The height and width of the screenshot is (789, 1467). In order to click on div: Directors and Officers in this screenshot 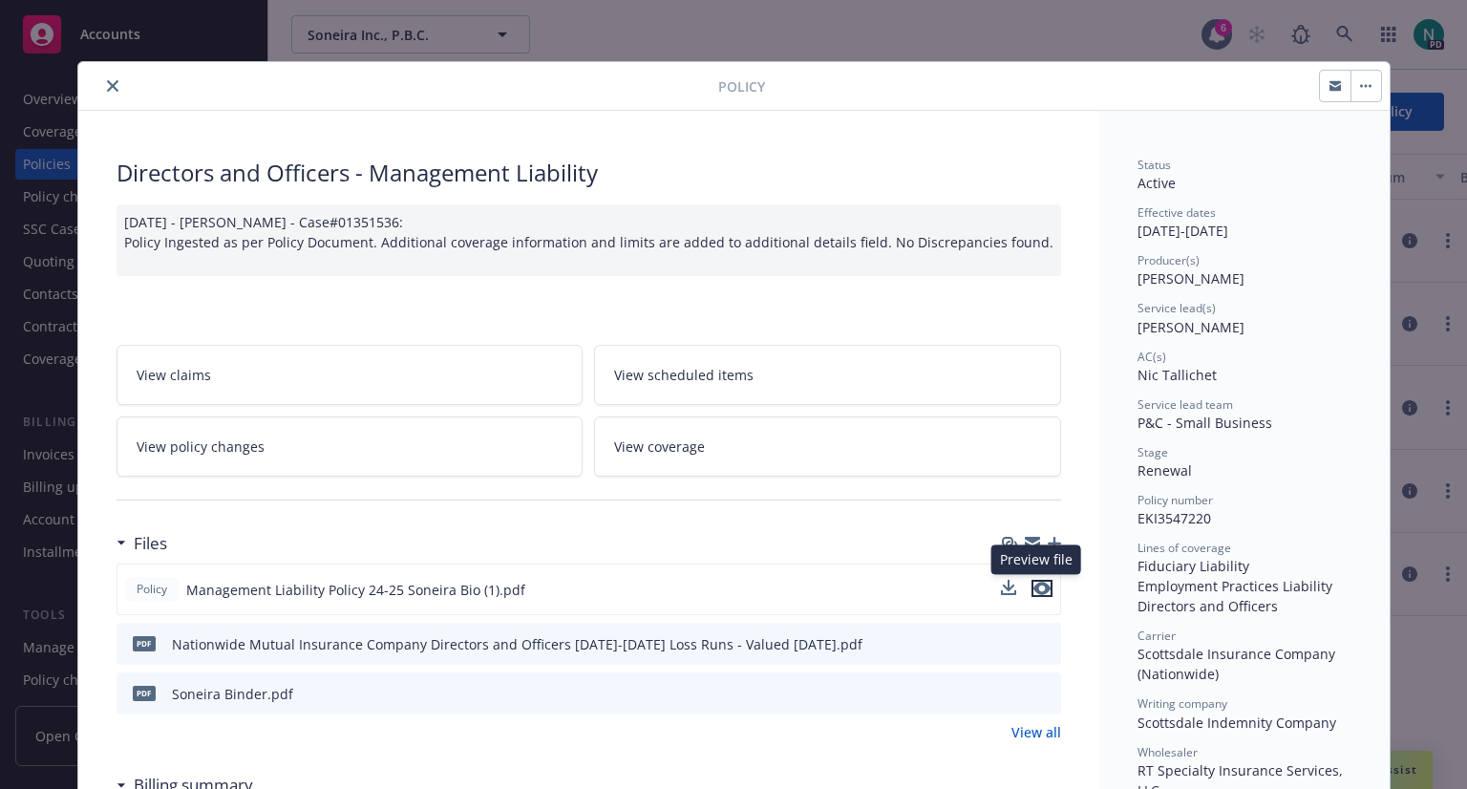, I will do `click(1244, 605)`.